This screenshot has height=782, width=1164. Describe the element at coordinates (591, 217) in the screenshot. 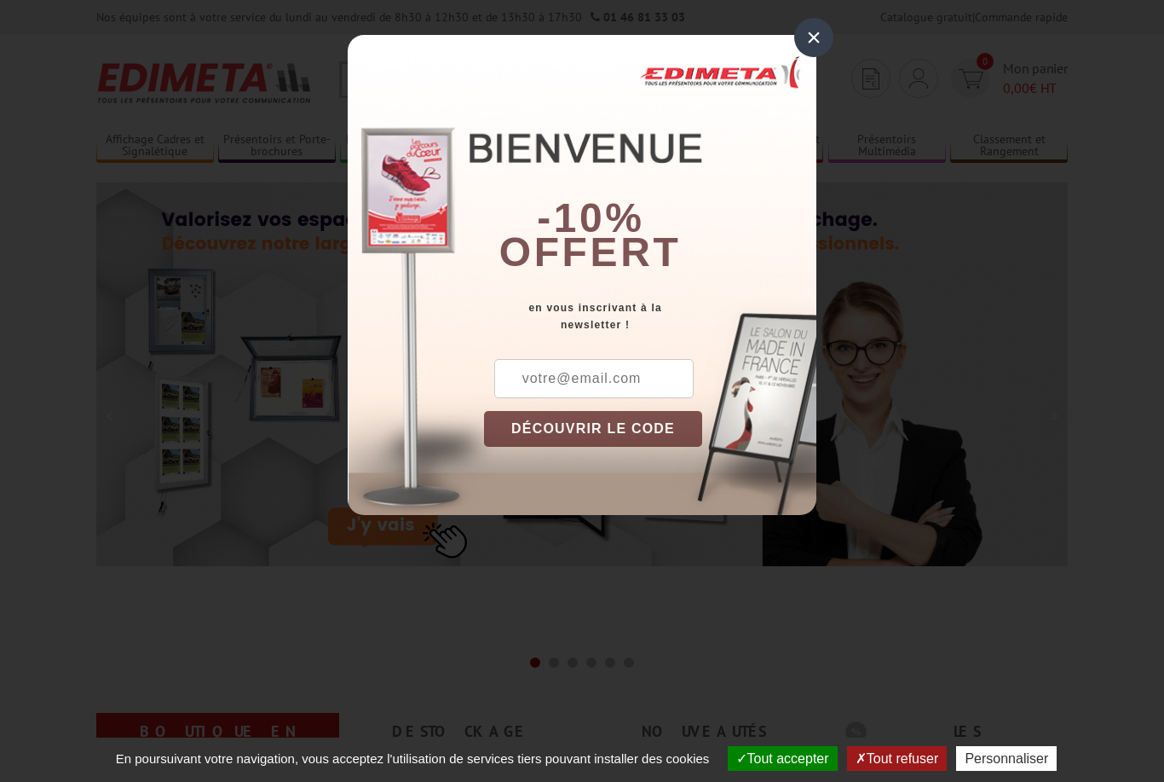

I see `b: -10%` at that location.